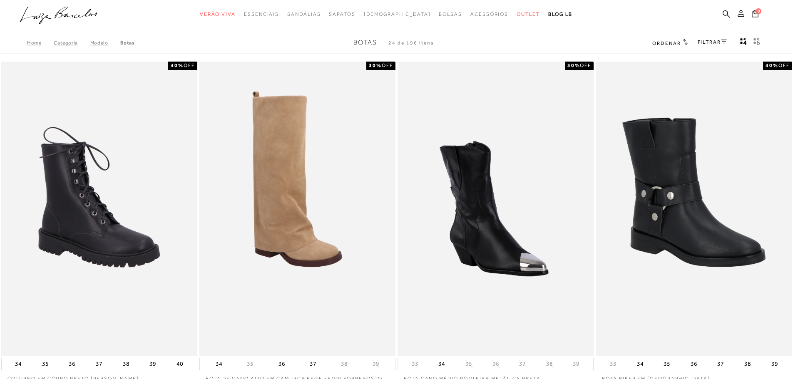 The height and width of the screenshot is (379, 793). What do you see at coordinates (297, 209) in the screenshot?
I see `img: BOTA DE CANO ALTO EM CAMURÇA BEGE FENDI SOBREPOSTO ESTILO CAPUZ` at bounding box center [297, 209].